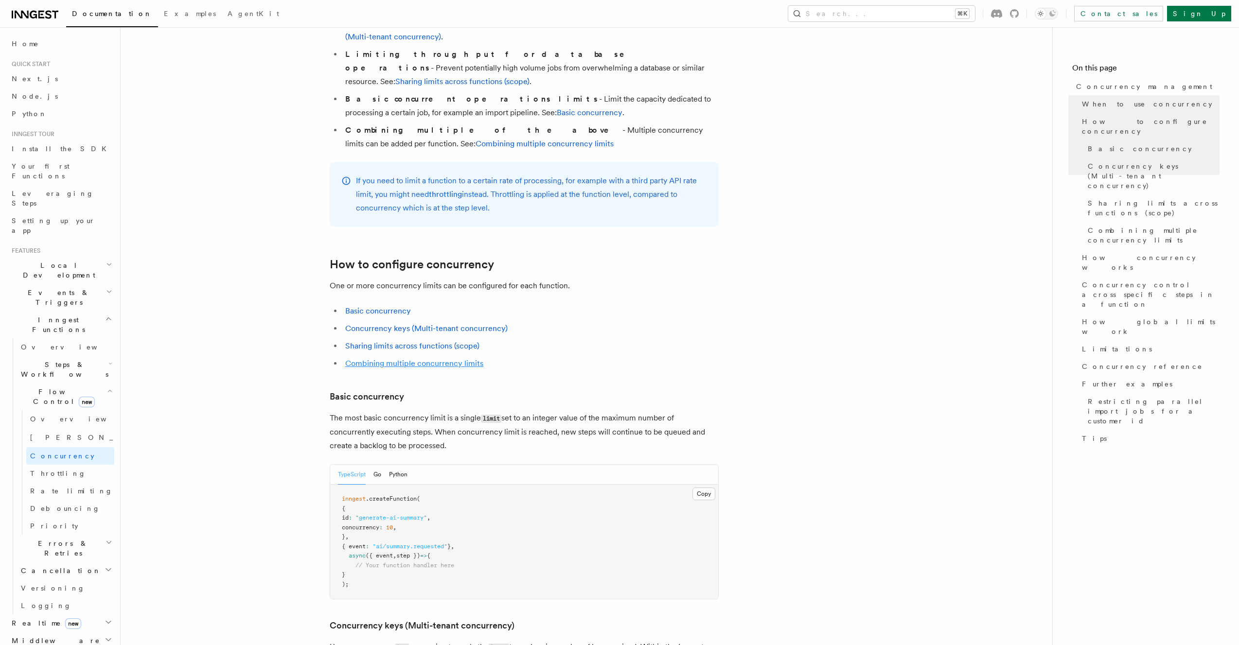 This screenshot has width=1239, height=645. I want to click on span: When to use concurrency, so click(1147, 104).